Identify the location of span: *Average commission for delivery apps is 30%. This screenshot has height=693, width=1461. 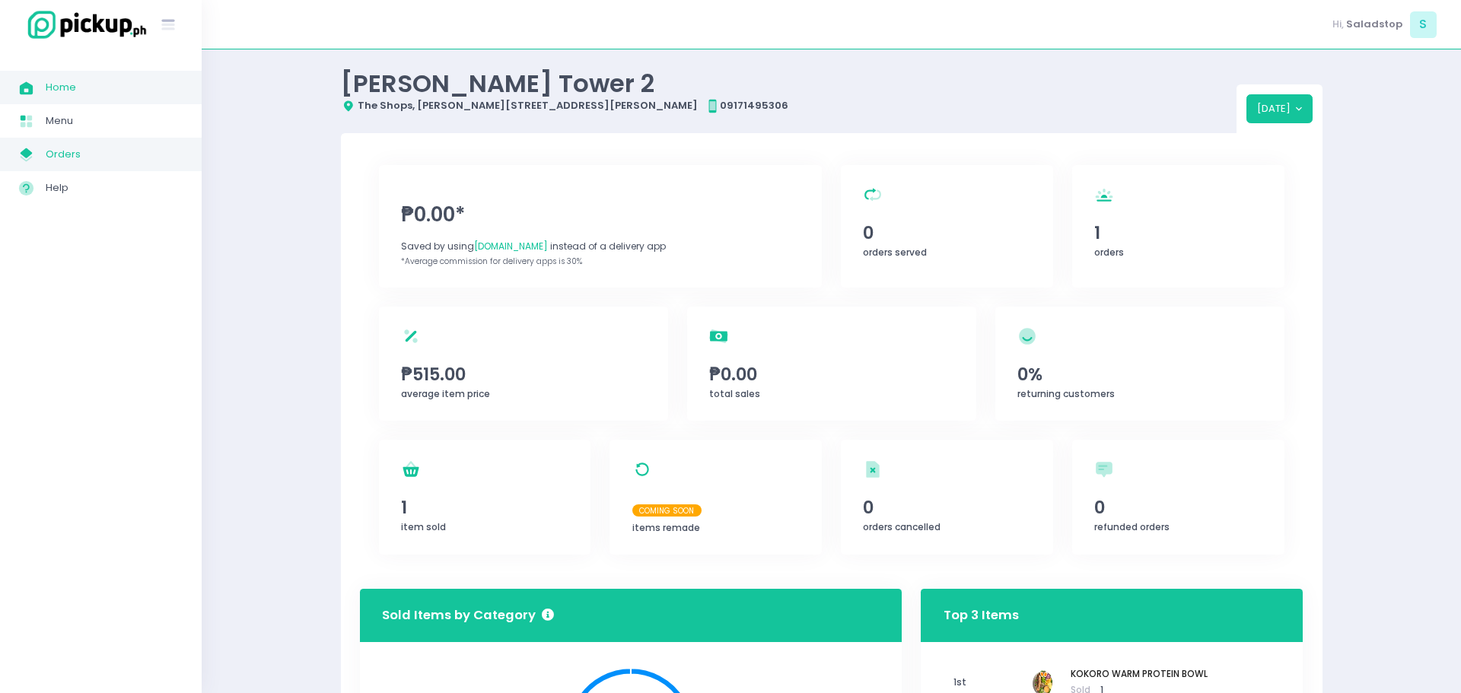
(492, 261).